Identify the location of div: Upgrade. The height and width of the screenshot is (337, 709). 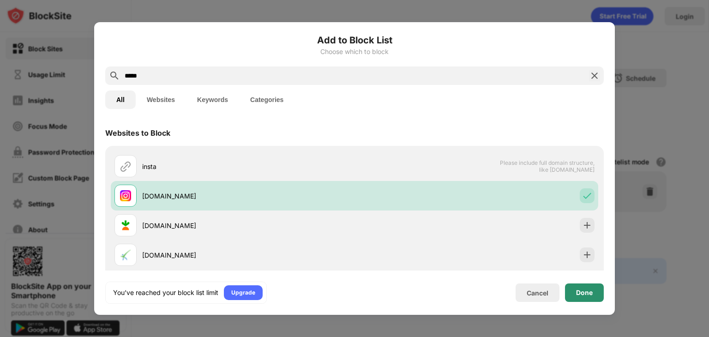
(243, 293).